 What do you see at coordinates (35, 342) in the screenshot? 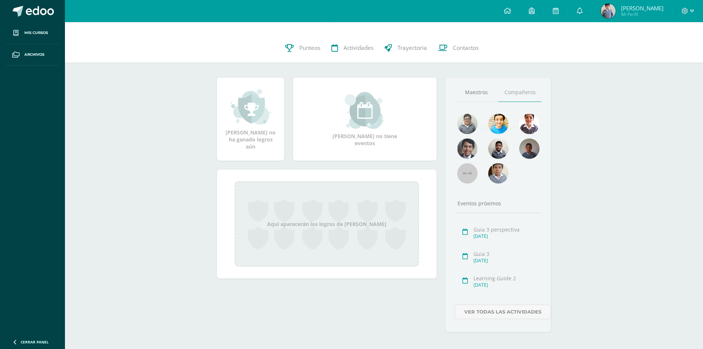
I see `span: Cerrar panel` at bounding box center [35, 342].